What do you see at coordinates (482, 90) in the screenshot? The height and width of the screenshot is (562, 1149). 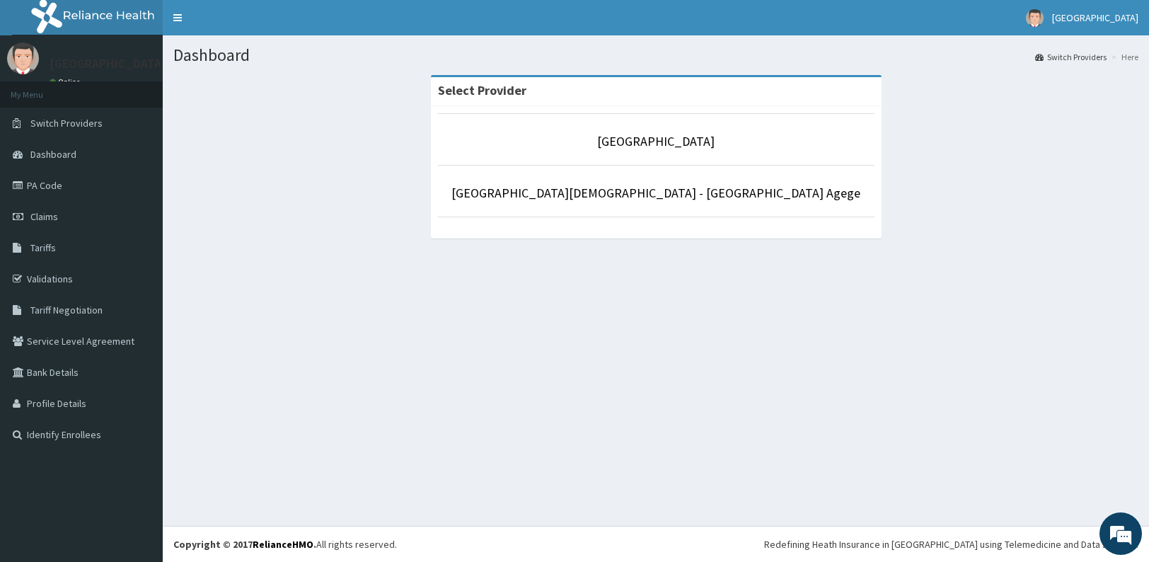 I see `strong: Select Provider` at bounding box center [482, 90].